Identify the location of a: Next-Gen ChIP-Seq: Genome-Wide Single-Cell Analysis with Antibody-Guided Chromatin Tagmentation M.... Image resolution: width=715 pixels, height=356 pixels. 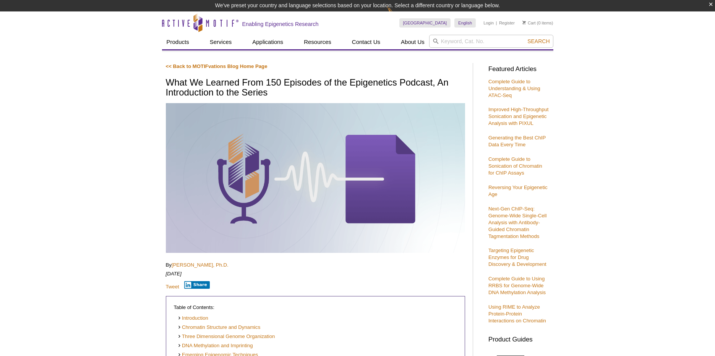
(517, 222).